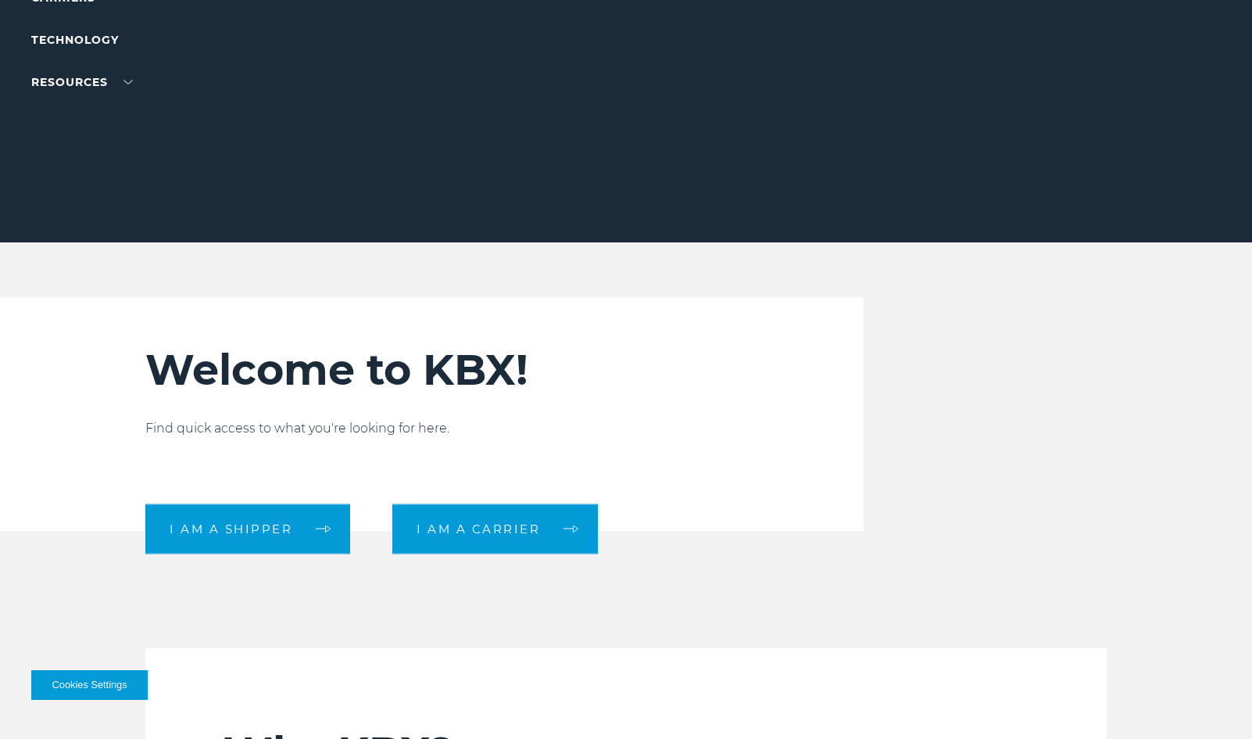  I want to click on h2: Welcome to KBX!, so click(427, 370).